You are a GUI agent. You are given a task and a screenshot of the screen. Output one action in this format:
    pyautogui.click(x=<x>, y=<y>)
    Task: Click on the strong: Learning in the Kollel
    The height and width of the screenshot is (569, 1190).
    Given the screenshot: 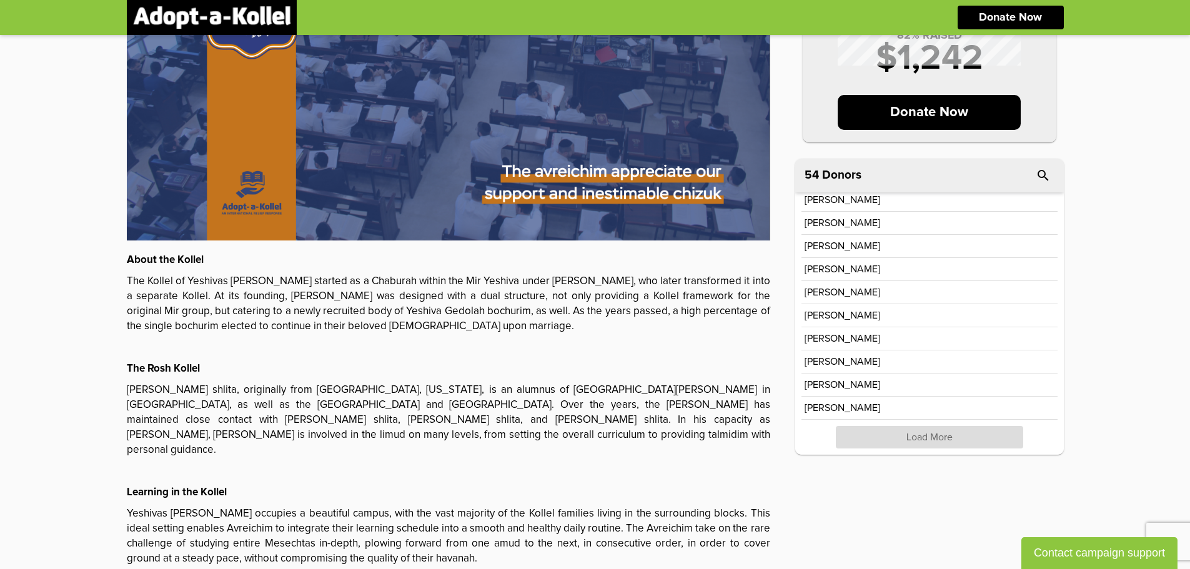 What is the action you would take?
    pyautogui.click(x=177, y=492)
    